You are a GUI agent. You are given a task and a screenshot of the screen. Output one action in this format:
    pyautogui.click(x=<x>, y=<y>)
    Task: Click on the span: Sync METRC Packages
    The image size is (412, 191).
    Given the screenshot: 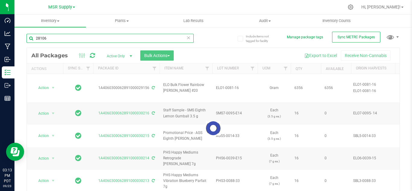 What is the action you would take?
    pyautogui.click(x=356, y=37)
    